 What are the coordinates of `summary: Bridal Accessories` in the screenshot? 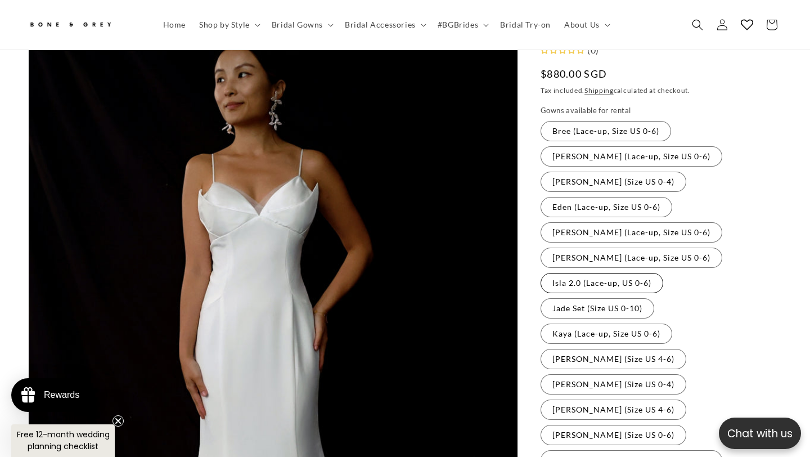 It's located at (384, 25).